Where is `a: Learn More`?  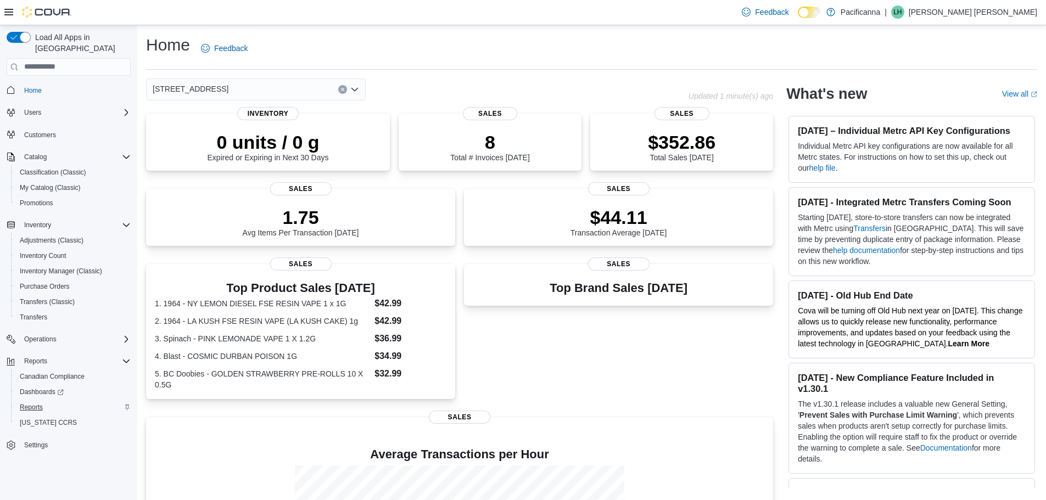
a: Learn More is located at coordinates (969, 344).